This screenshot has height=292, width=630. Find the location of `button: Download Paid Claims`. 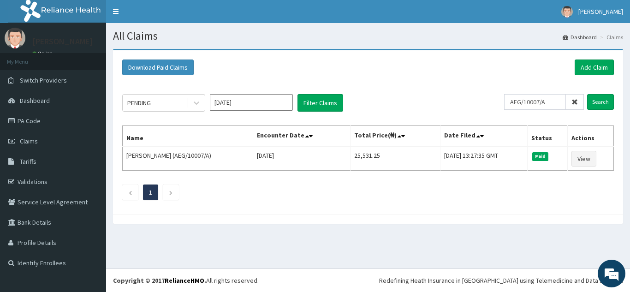

button: Download Paid Claims is located at coordinates (158, 67).